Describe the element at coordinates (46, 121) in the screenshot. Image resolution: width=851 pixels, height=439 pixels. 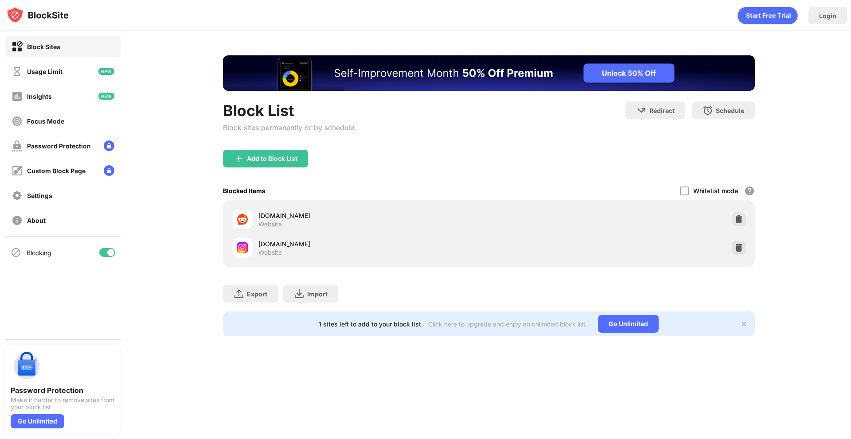
I see `div: Focus Mode` at that location.